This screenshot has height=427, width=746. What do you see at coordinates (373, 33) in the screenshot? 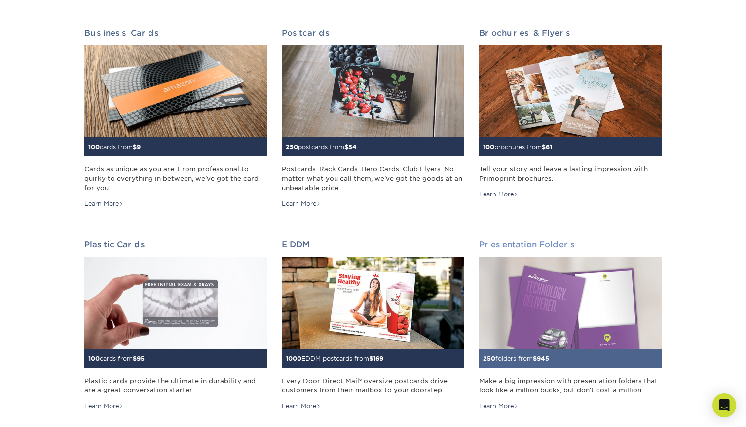
I see `h2: Postcards` at bounding box center [373, 33].